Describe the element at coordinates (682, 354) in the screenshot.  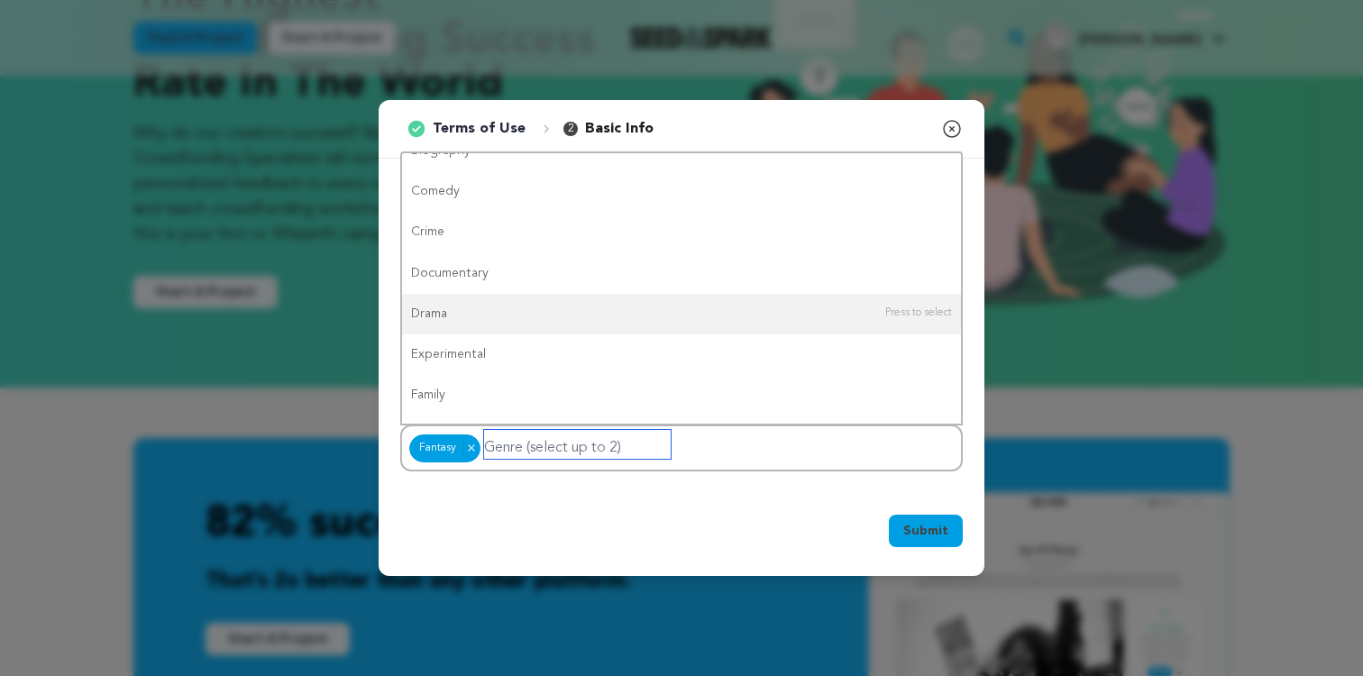
I see `div: Experimental` at that location.